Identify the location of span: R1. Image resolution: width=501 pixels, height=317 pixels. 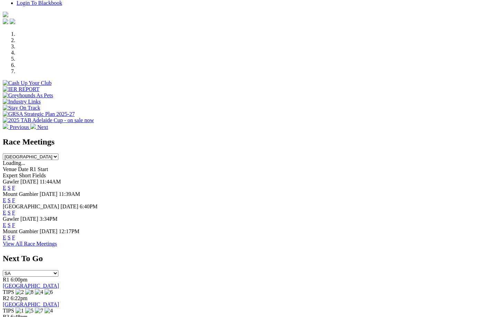
(6, 280).